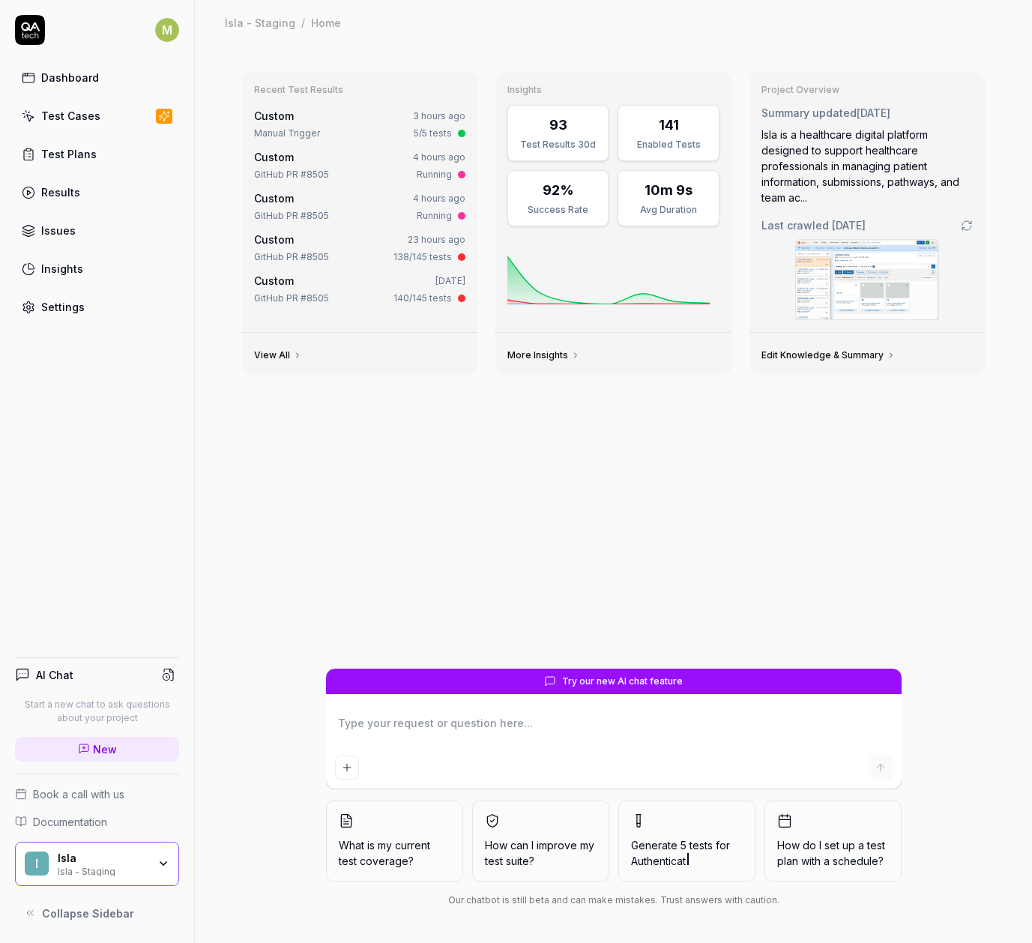 This screenshot has width=1032, height=943. What do you see at coordinates (558, 210) in the screenshot?
I see `div: Success Rate` at bounding box center [558, 210].